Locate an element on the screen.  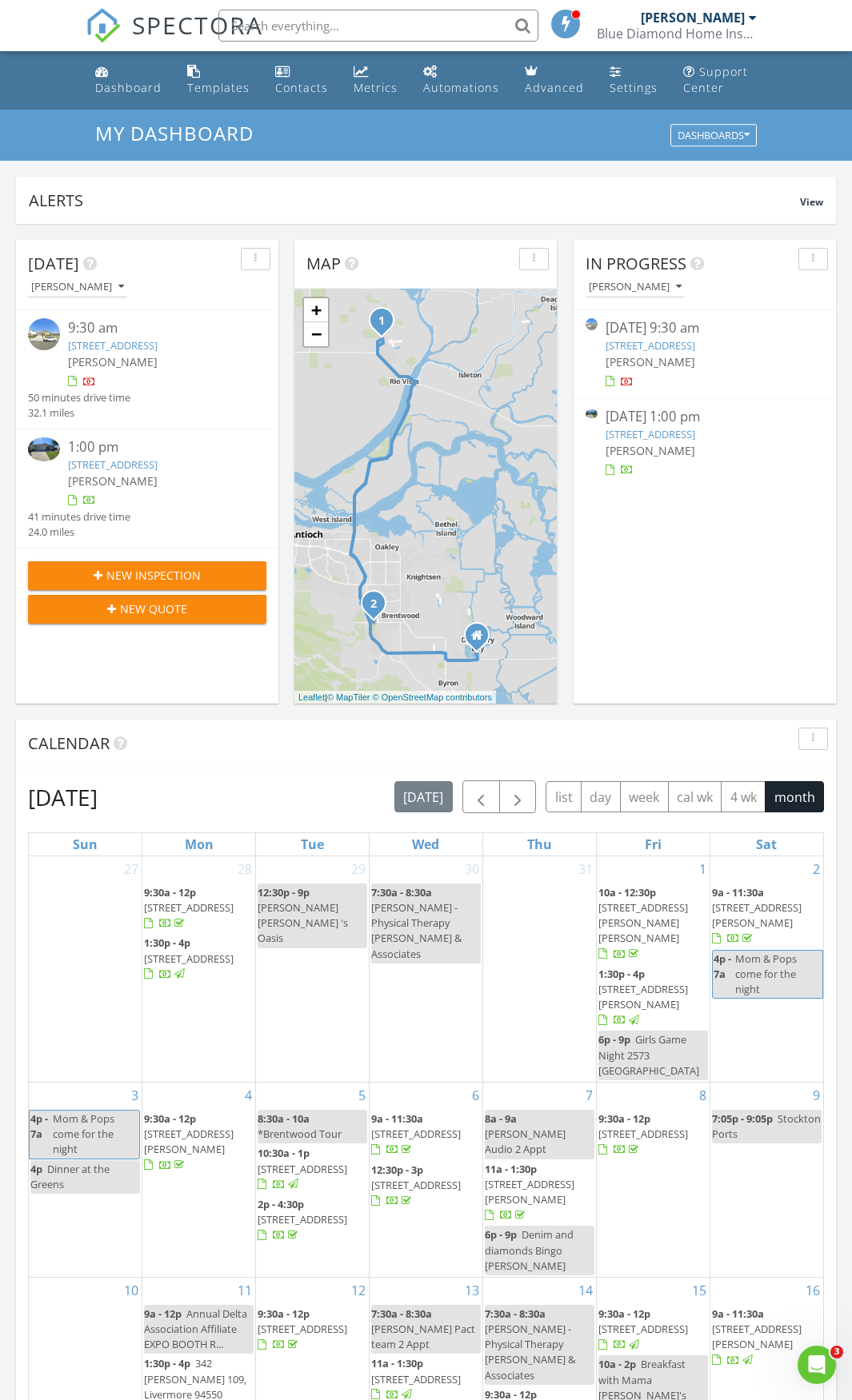
span: View is located at coordinates (811, 202).